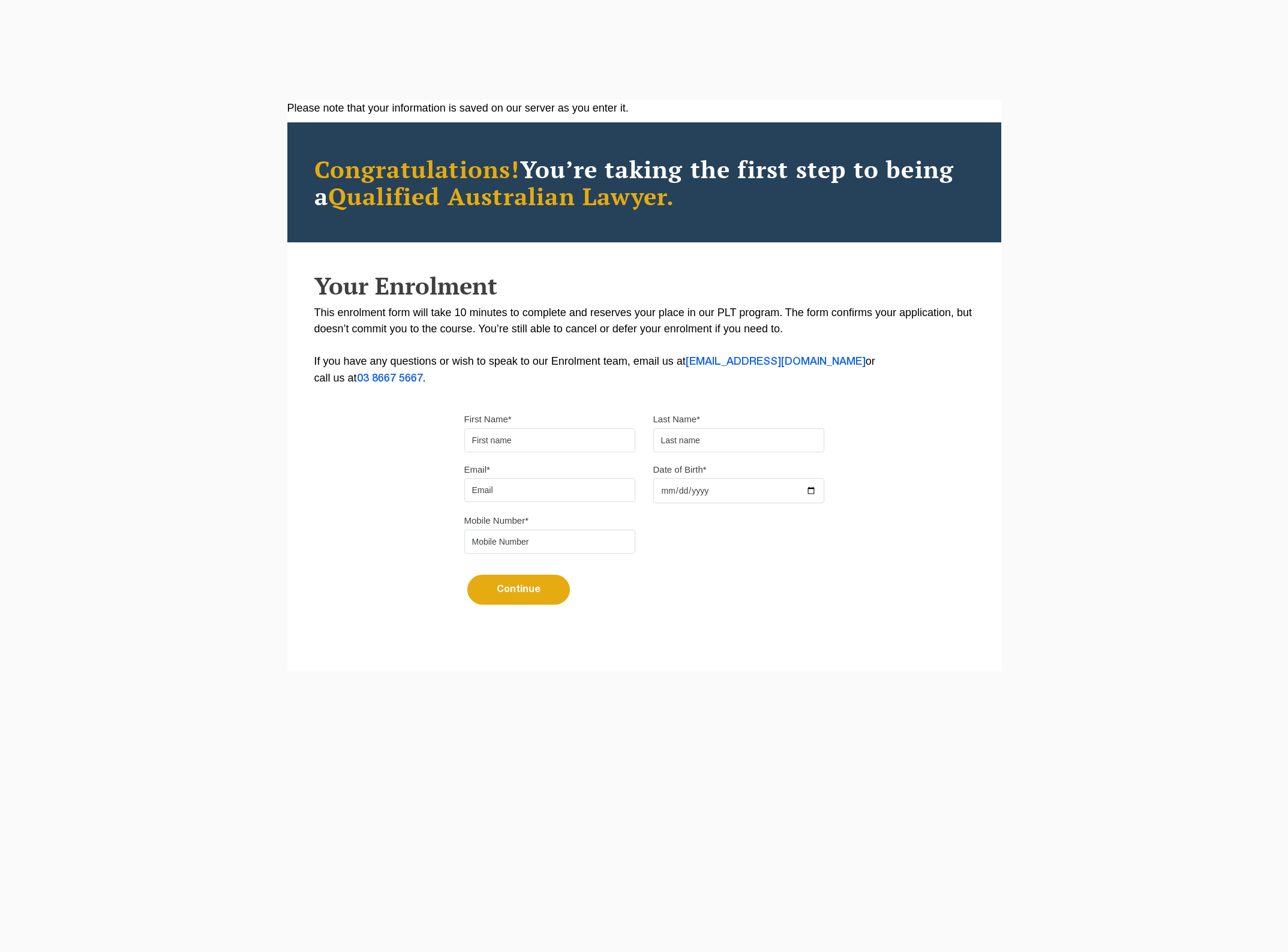  Describe the element at coordinates (519, 589) in the screenshot. I see `button: Continue` at that location.